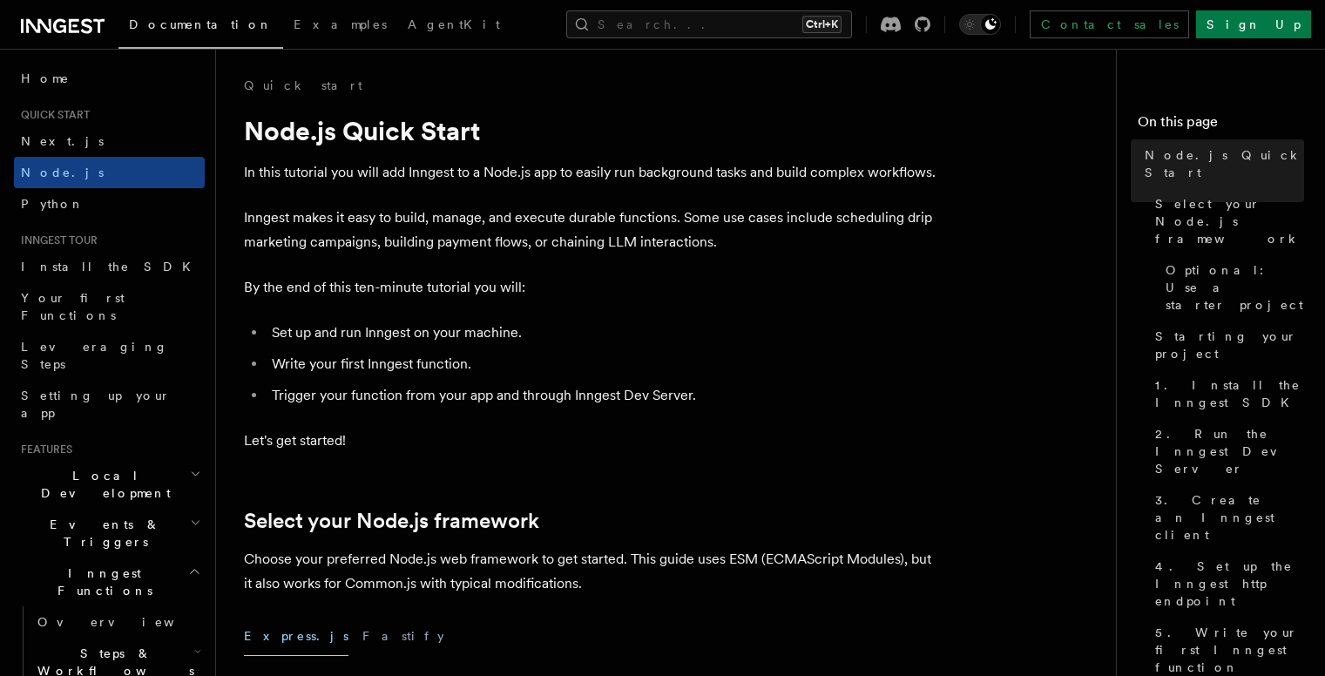  I want to click on a: 3. Create an Inngest client, so click(1226, 517).